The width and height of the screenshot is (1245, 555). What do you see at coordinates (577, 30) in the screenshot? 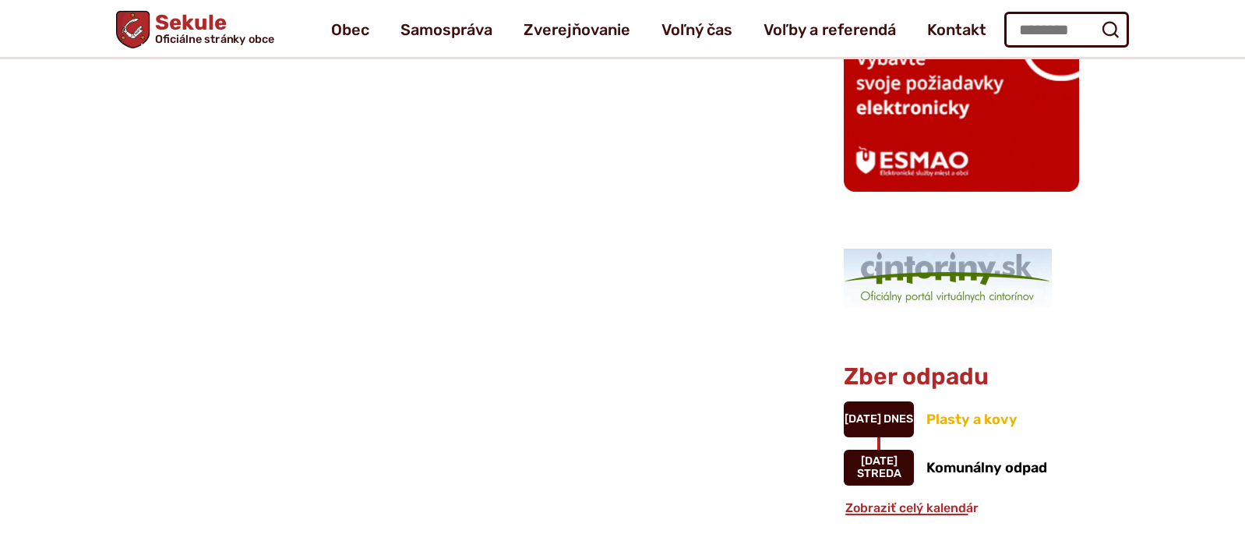
I see `span: Zverejňovanie` at bounding box center [577, 30].